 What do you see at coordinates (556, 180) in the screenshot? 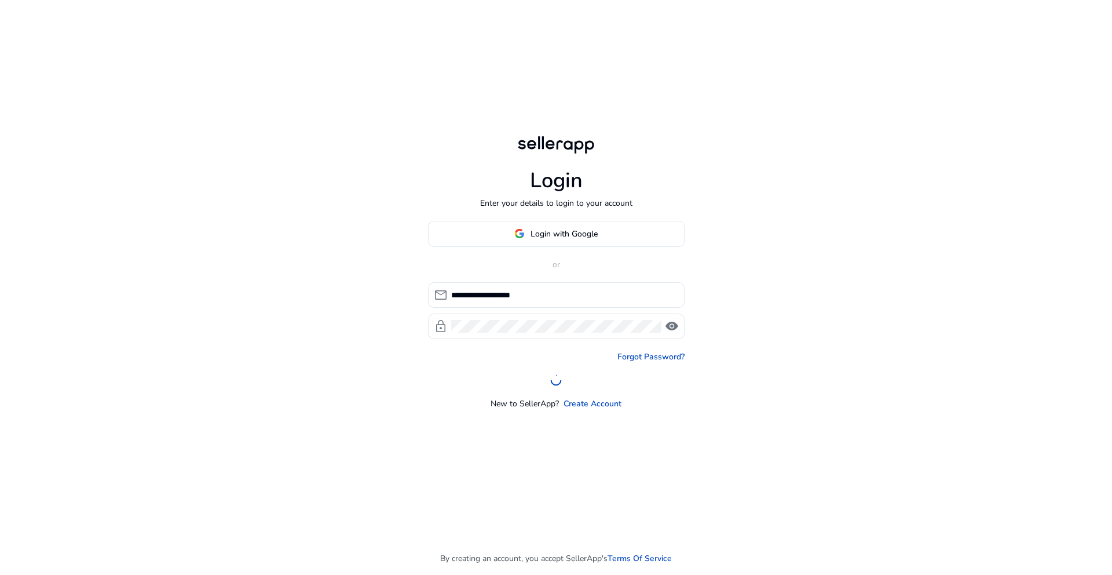
I see `h1: Login` at bounding box center [556, 180].